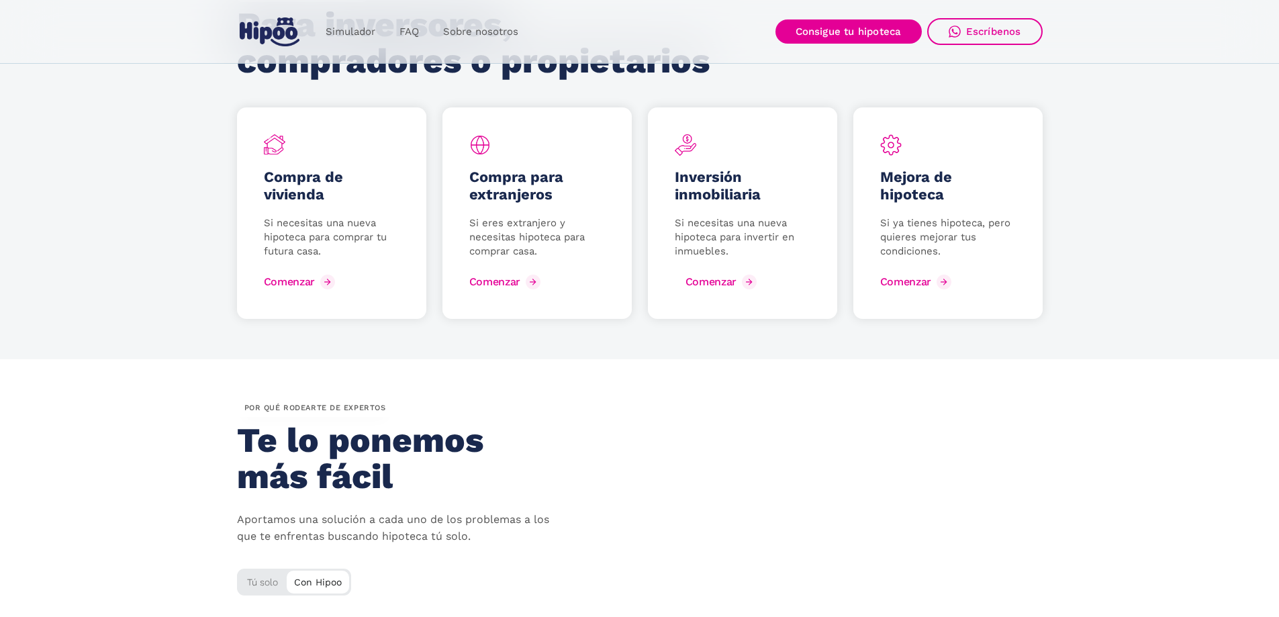  I want to click on p: Si eres extranjero y necesitas hipoteca para comprar casa., so click(537, 237).